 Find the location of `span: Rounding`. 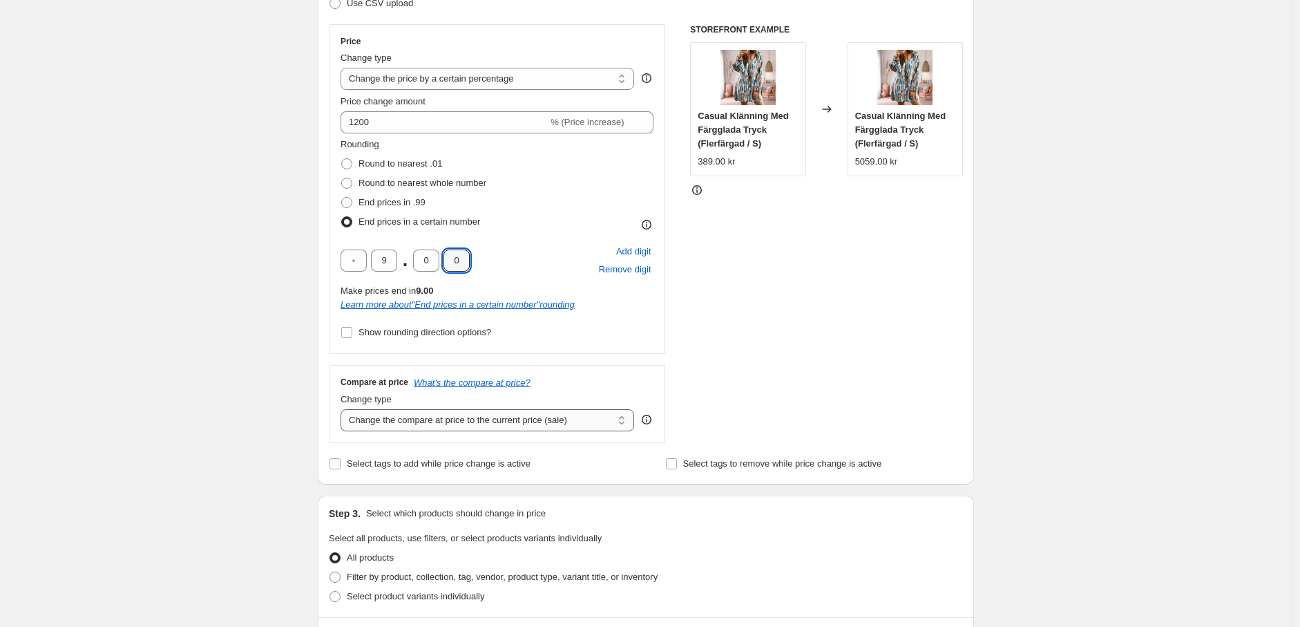

span: Rounding is located at coordinates (360, 144).